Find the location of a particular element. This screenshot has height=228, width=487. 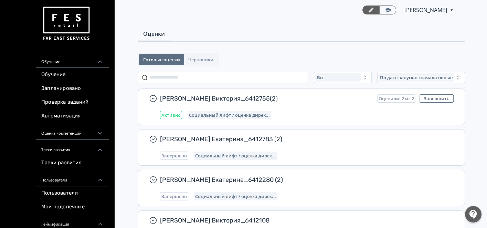

a: Автоматизация is located at coordinates (72, 116).